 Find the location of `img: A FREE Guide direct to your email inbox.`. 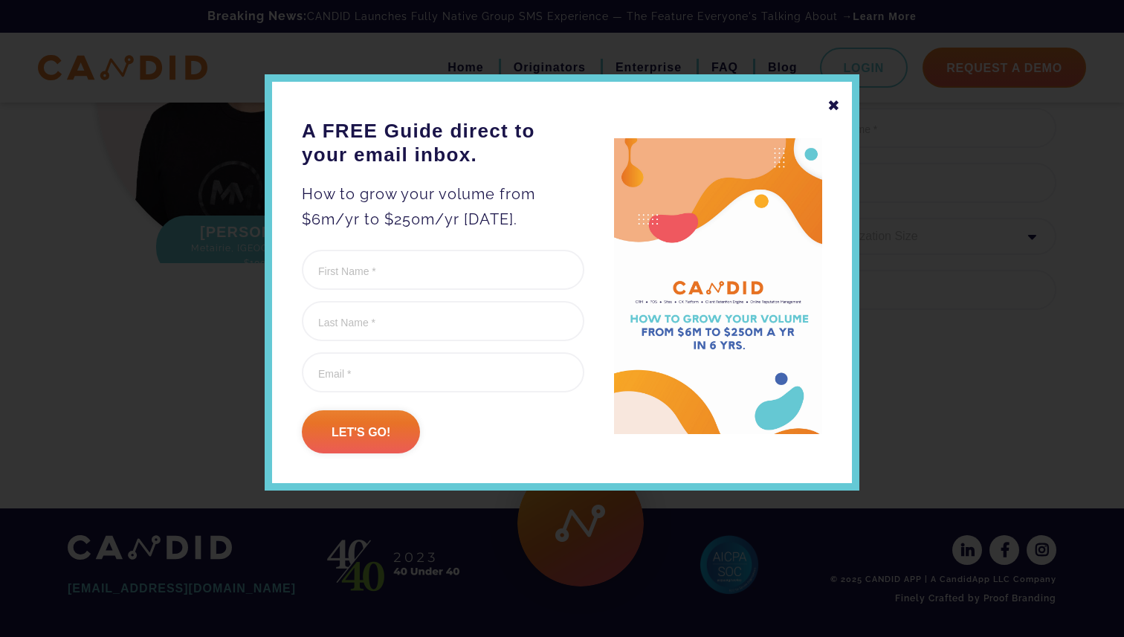

img: A FREE Guide direct to your email inbox. is located at coordinates (718, 286).